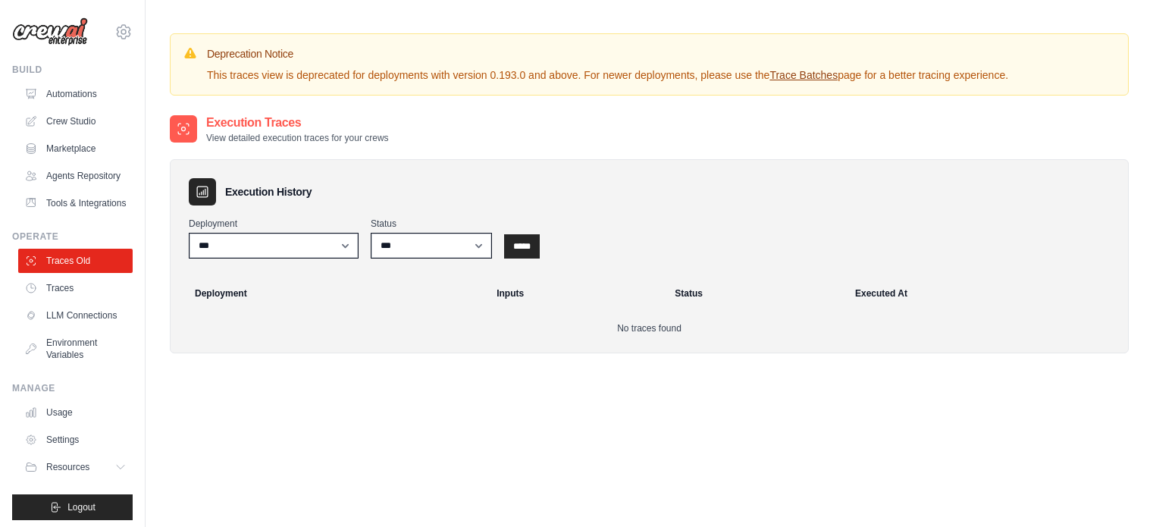  I want to click on a: Marketplace, so click(75, 149).